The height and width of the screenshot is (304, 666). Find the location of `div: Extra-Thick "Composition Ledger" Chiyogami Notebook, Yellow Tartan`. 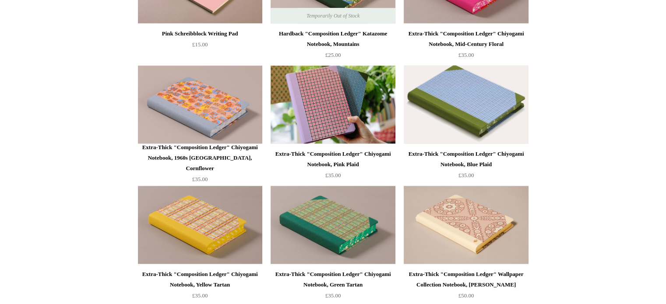

div: Extra-Thick "Composition Ledger" Chiyogami Notebook, Yellow Tartan is located at coordinates (200, 280).